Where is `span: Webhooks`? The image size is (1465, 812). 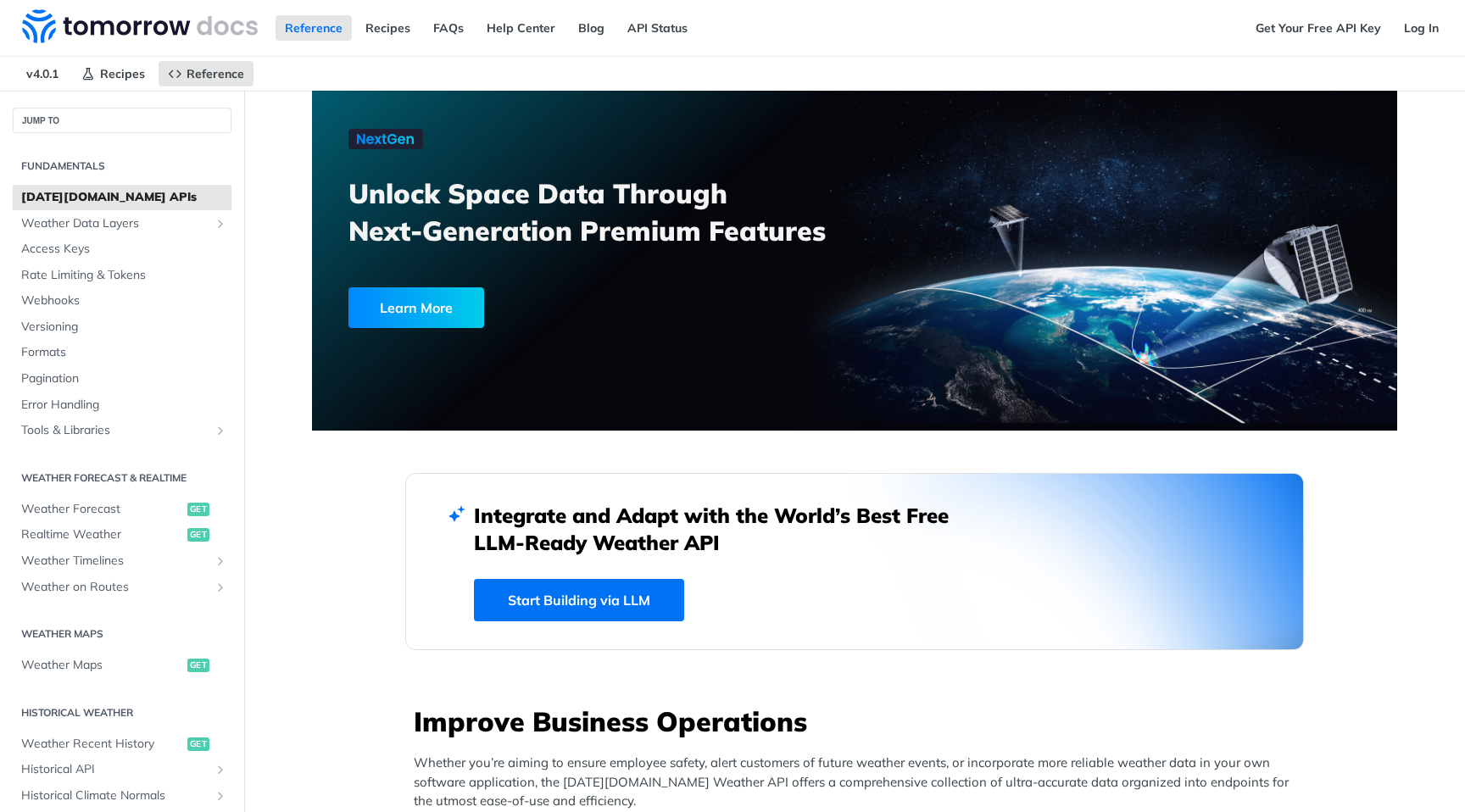 span: Webhooks is located at coordinates (124, 301).